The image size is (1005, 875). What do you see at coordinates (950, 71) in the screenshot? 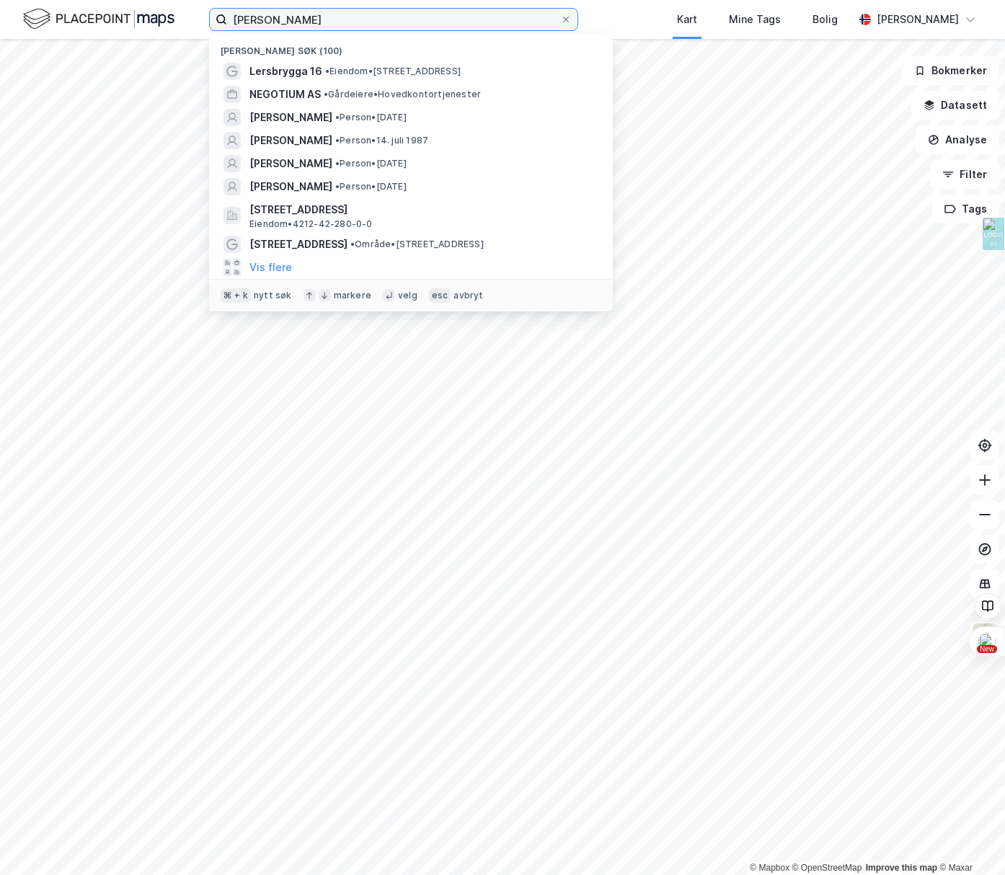
I see `button: Bokmerker` at bounding box center [950, 71].